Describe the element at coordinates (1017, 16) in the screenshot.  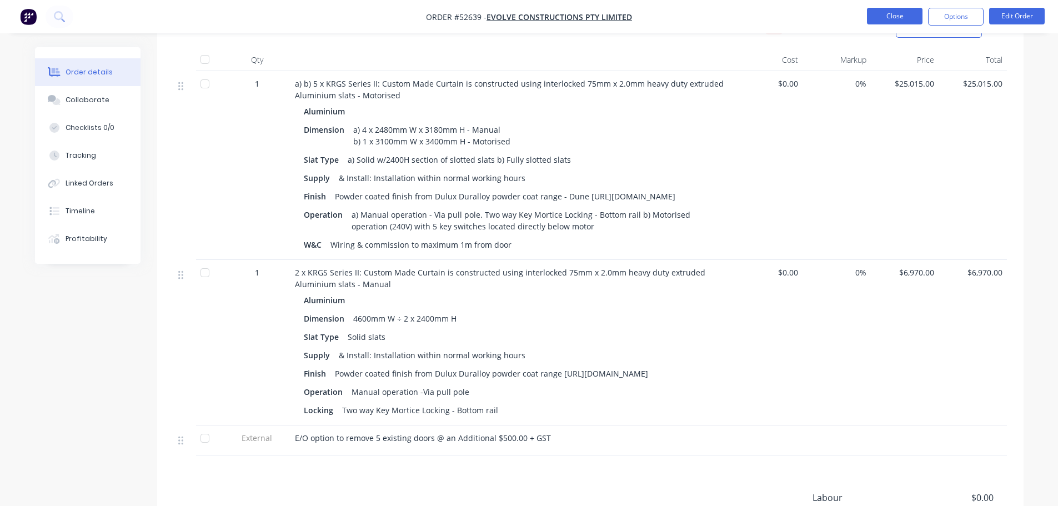
I see `button: Edit Order` at that location.